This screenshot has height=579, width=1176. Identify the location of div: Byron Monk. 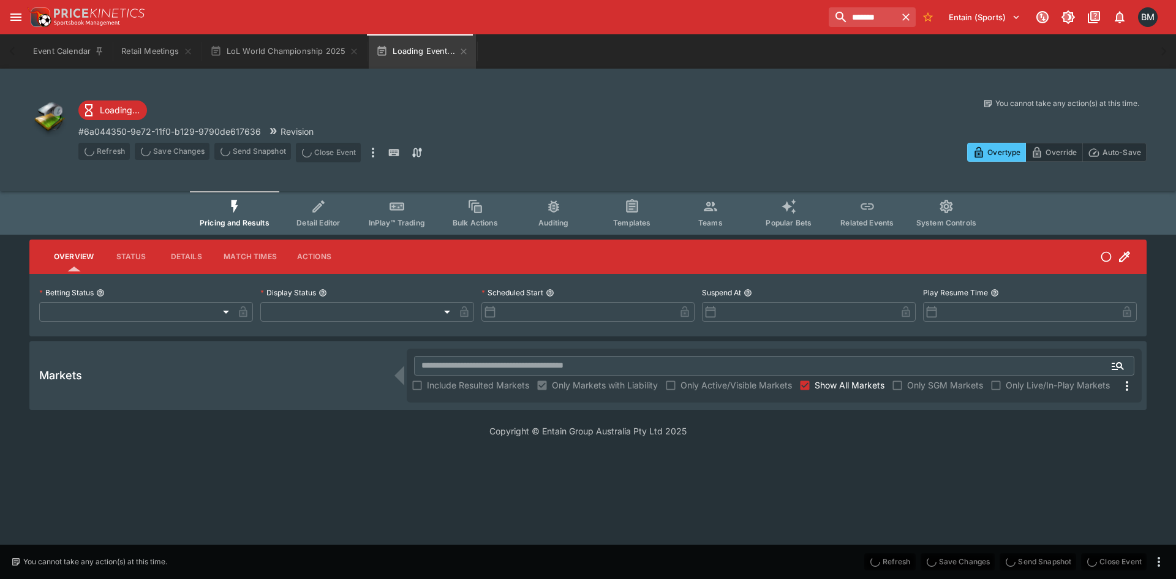
(1148, 17).